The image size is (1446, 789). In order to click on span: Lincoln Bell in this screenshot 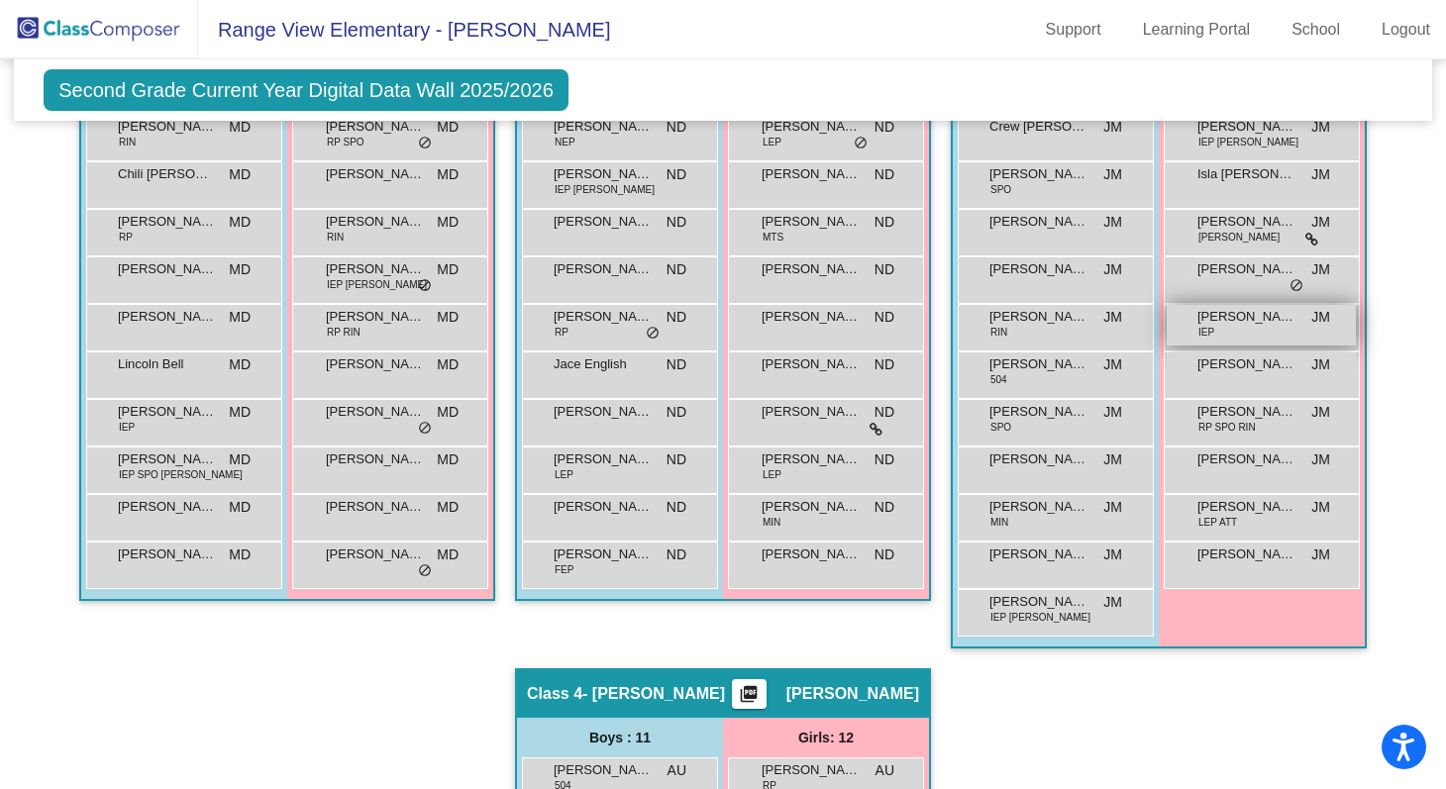, I will do `click(167, 364)`.